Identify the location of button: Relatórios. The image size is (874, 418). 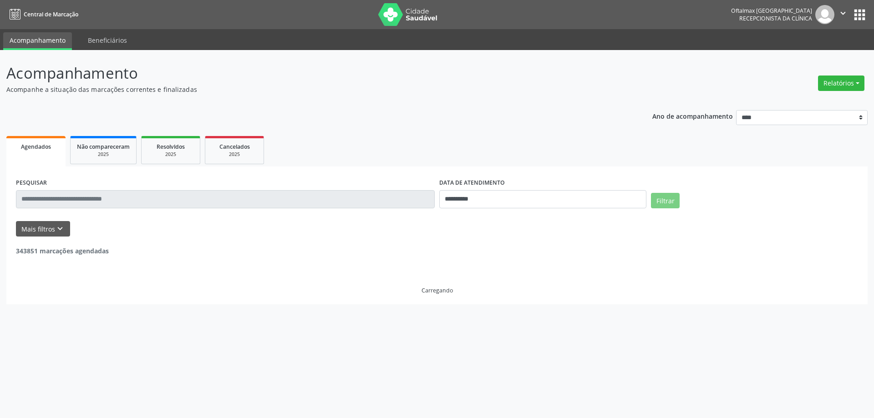
(841, 83).